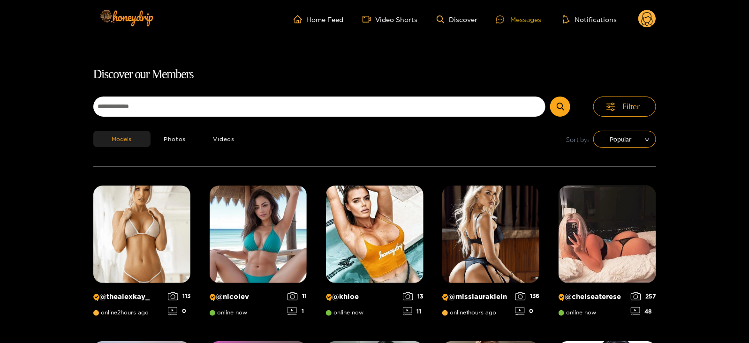 The width and height of the screenshot is (749, 343). I want to click on div: 1, so click(297, 311).